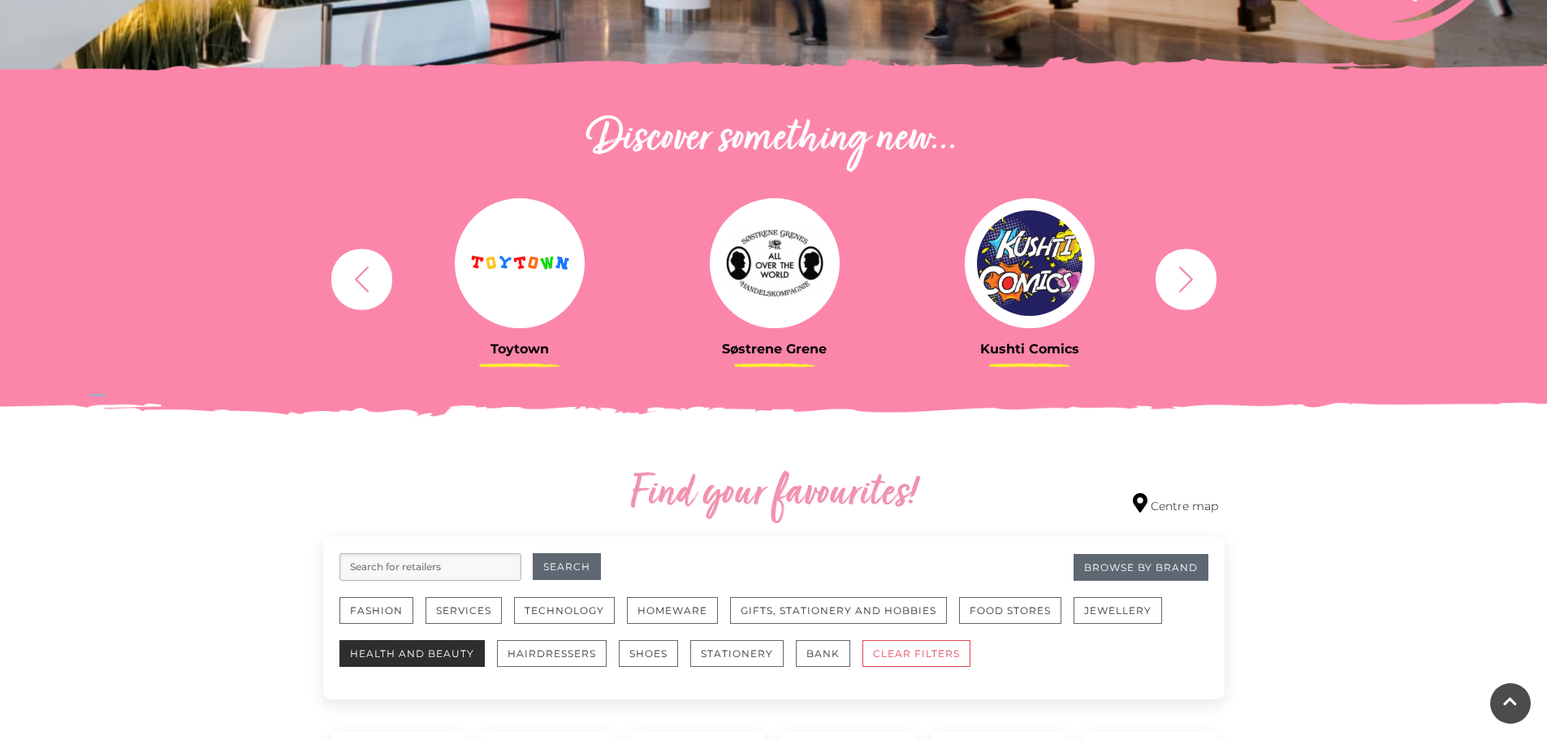 The image size is (1547, 740). What do you see at coordinates (1141, 567) in the screenshot?
I see `a: Browse By Brand` at bounding box center [1141, 567].